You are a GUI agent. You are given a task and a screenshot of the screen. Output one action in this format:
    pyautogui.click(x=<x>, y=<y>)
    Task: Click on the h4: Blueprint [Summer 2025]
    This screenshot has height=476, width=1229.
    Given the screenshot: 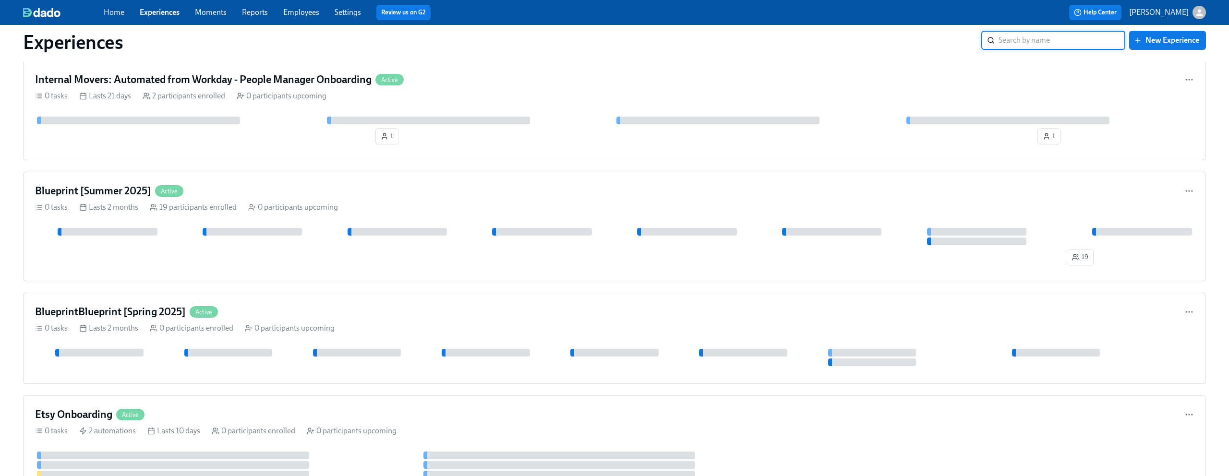 What is the action you would take?
    pyautogui.click(x=93, y=191)
    